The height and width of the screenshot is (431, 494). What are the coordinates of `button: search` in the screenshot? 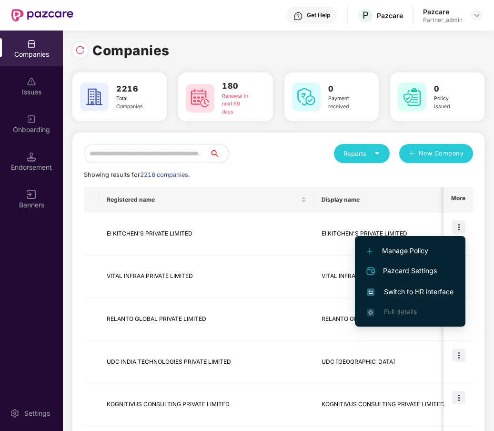 It's located at (219, 154).